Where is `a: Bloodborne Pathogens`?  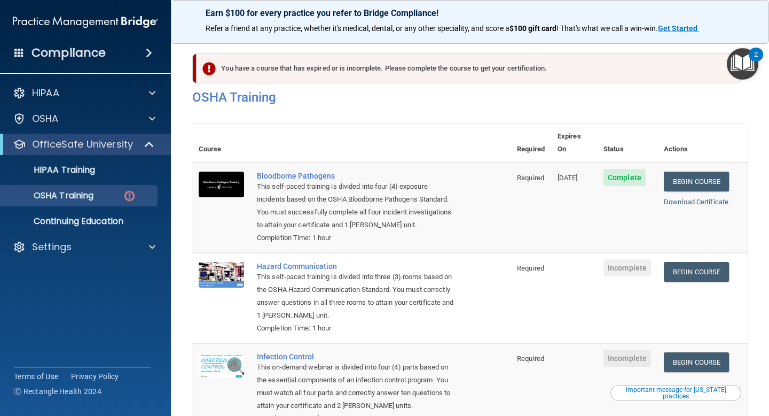
a: Bloodborne Pathogens is located at coordinates (357, 176).